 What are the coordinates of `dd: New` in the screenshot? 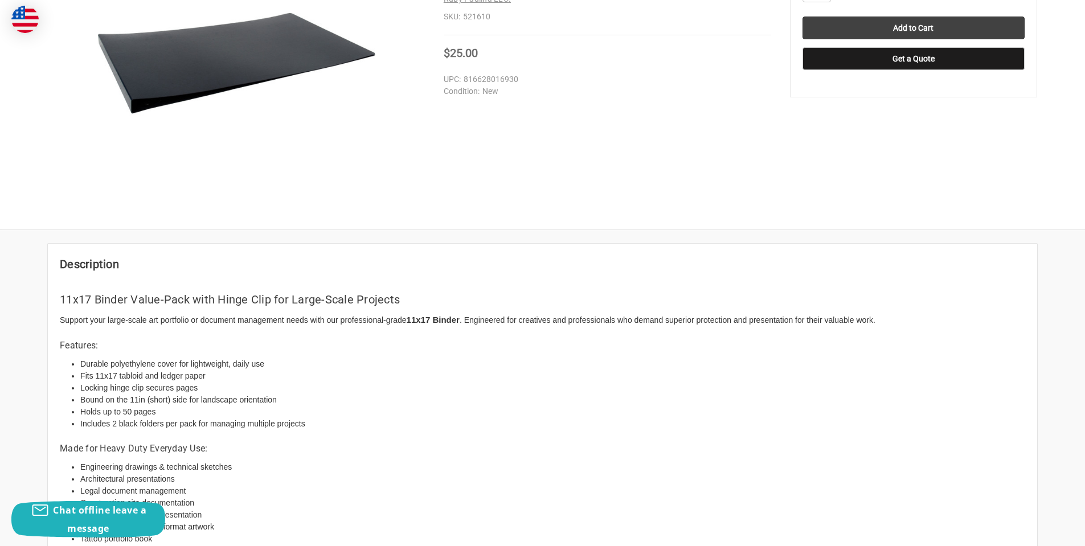 It's located at (605, 91).